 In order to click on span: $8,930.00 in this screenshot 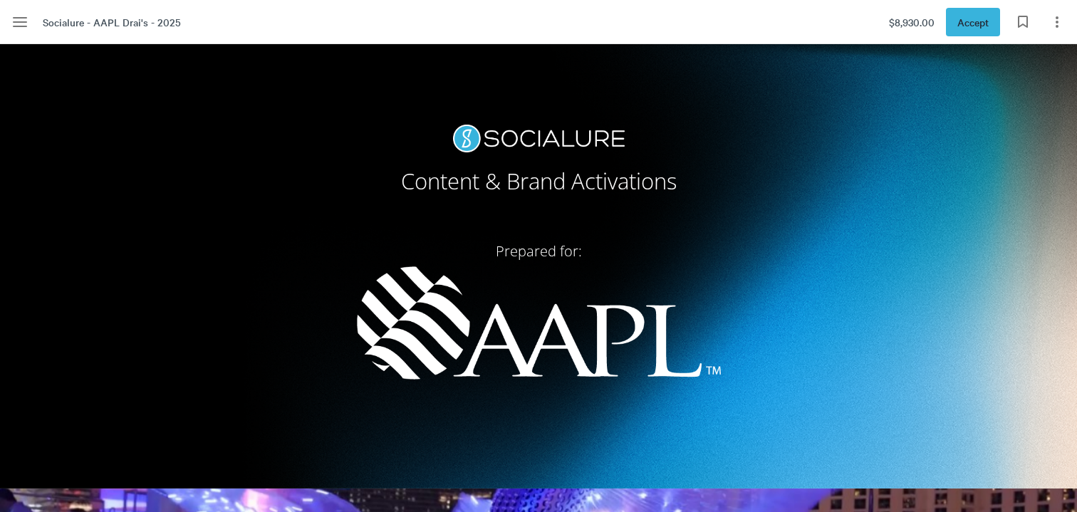, I will do `click(912, 22)`.